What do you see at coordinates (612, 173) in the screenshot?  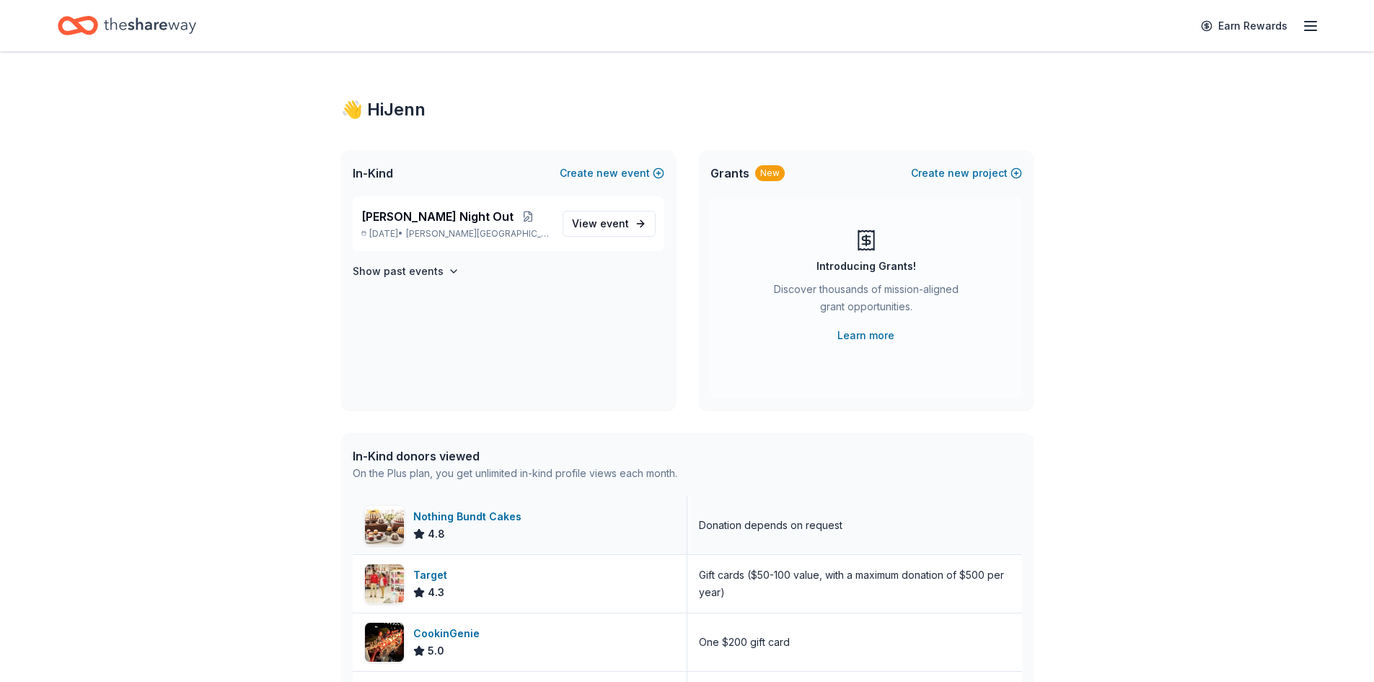 I see `button: Createnewevent` at bounding box center [612, 173].